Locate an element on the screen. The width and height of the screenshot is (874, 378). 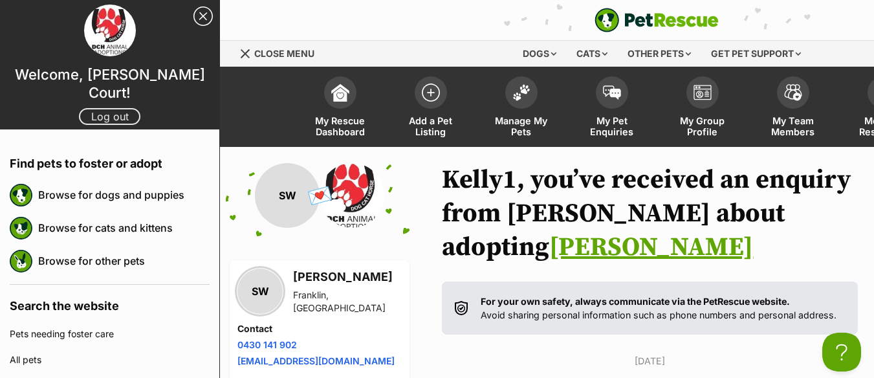
a: My Rescue Dashboard is located at coordinates (340, 108).